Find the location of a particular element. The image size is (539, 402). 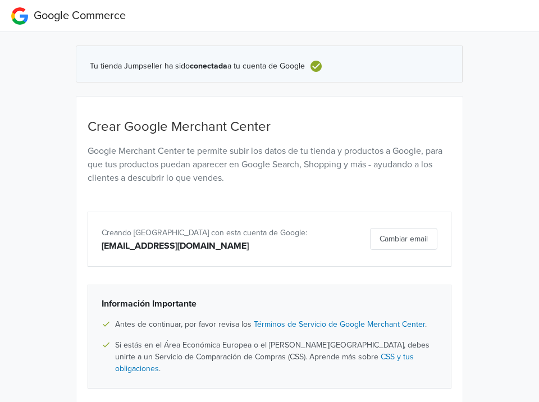

p: Google Merchant Center te permite subir los datos de tu tienda y productos a Google, para que tus... is located at coordinates (270, 165).